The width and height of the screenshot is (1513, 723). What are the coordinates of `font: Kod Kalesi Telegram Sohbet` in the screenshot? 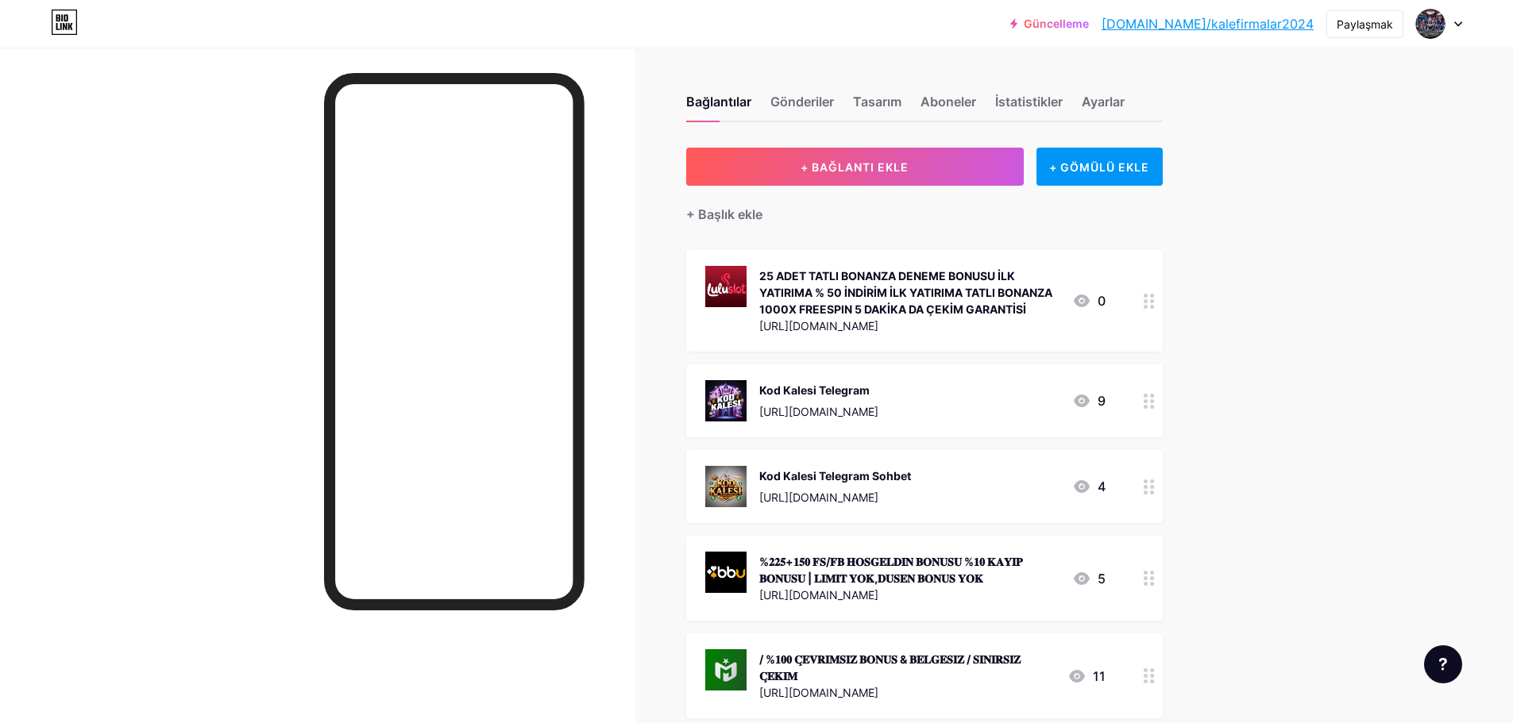 It's located at (835, 476).